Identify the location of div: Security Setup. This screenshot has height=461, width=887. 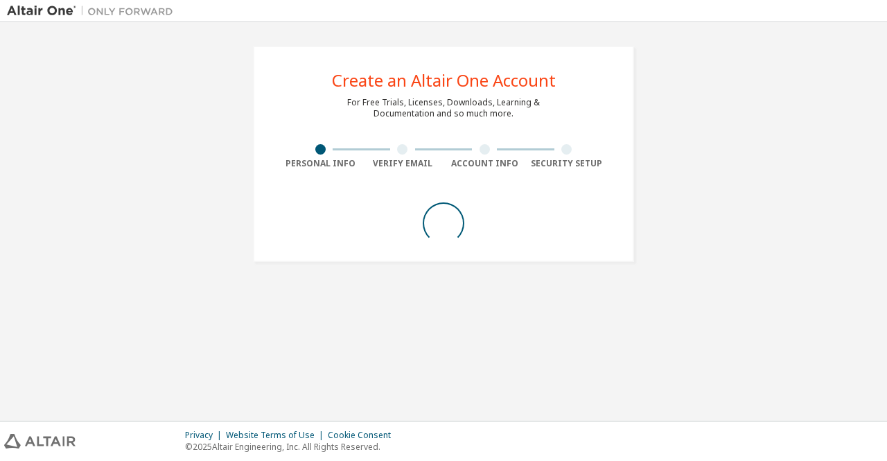
(567, 164).